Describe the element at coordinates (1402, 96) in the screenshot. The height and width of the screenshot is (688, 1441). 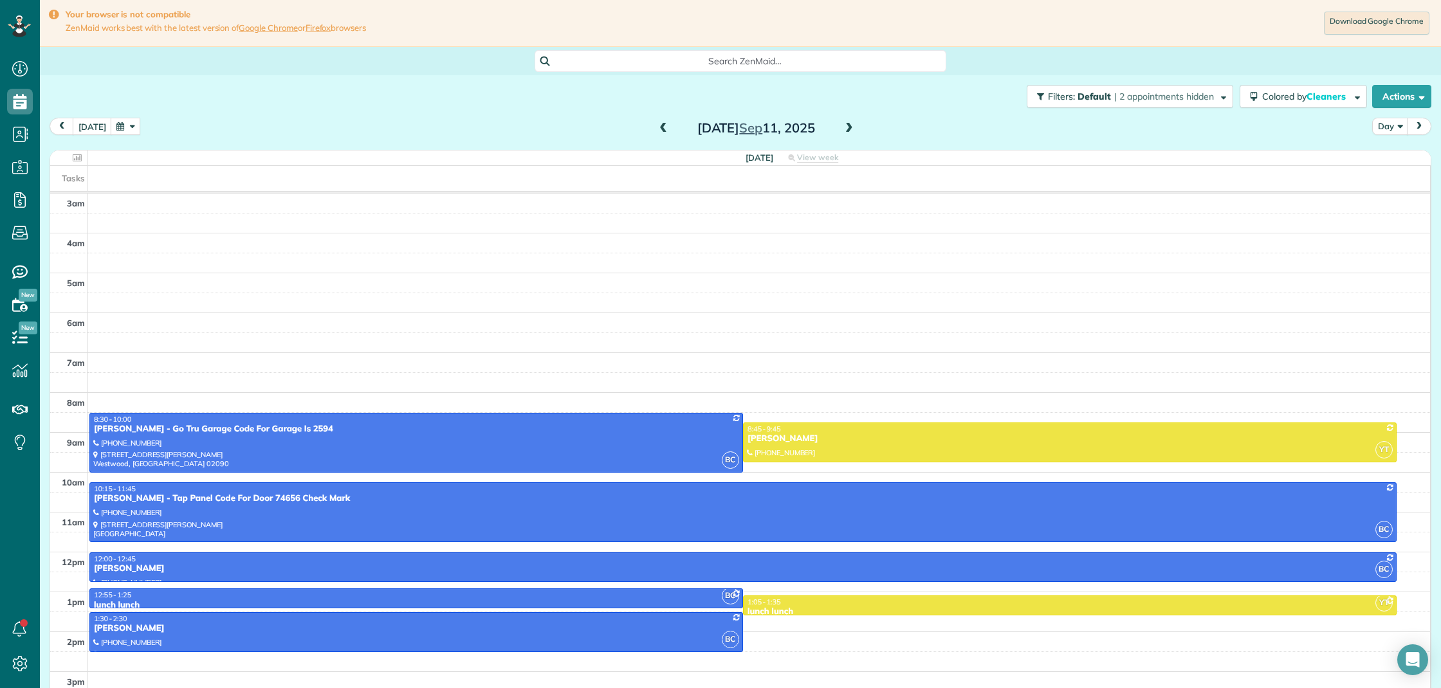
I see `button: Actions` at that location.